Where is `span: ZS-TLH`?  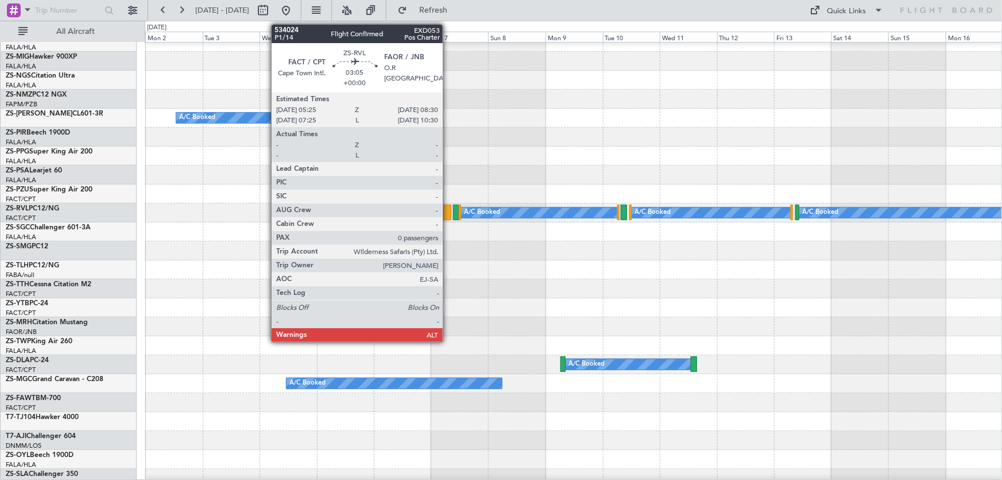 span: ZS-TLH is located at coordinates (17, 265).